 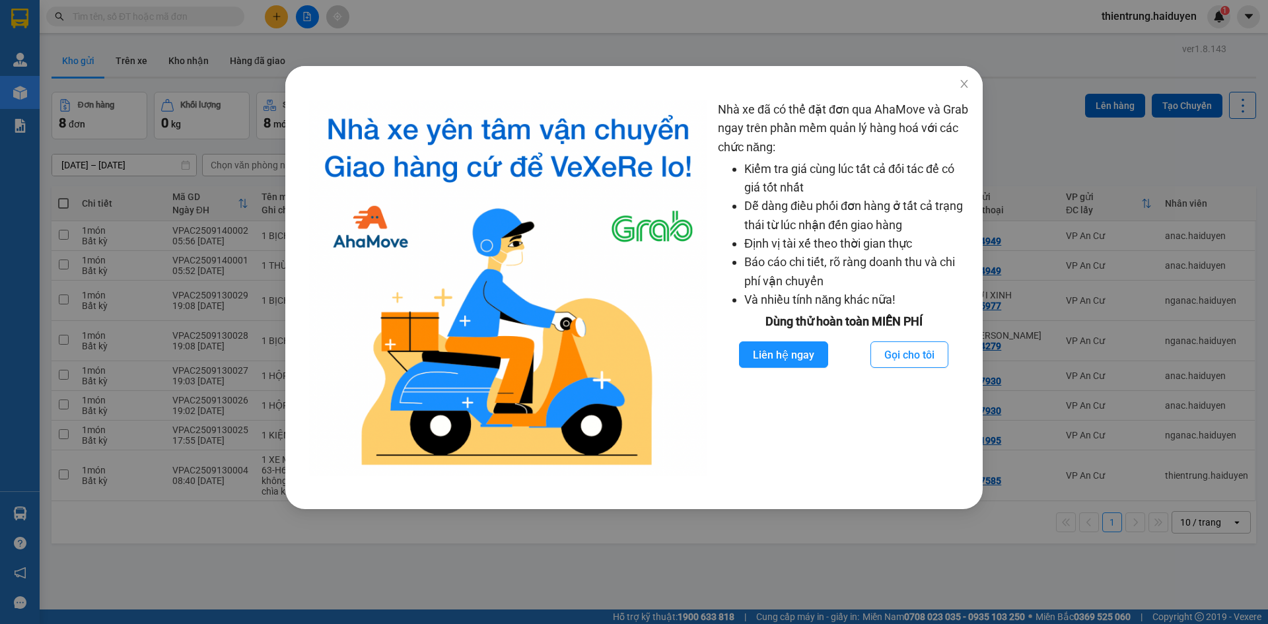 I want to click on div: Dùng thử hoàn toàn MIỄN PHÍ, so click(x=843, y=322).